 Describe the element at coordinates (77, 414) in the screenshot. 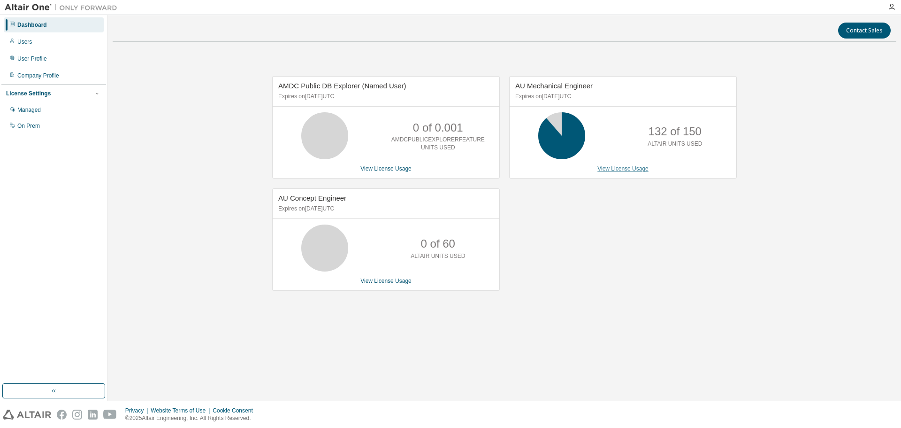

I see `img: instagram.svg` at that location.